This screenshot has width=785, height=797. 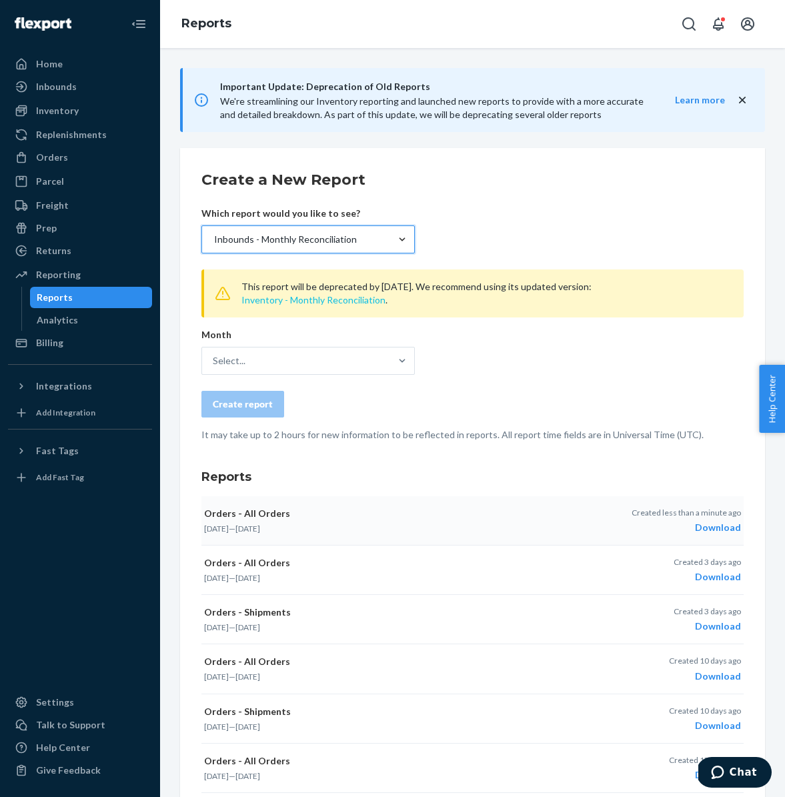 I want to click on p: It may take up to 2 hours for new information to be reflected in reports. All report time fields ..., so click(x=472, y=435).